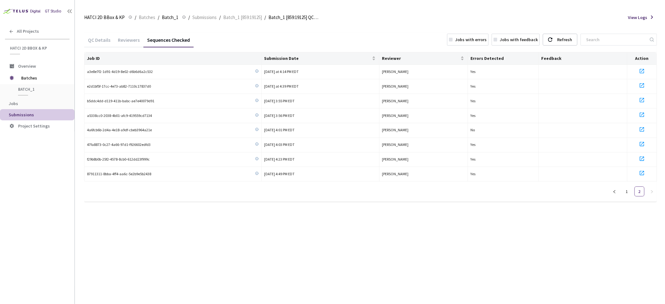 This screenshot has width=665, height=304. What do you see at coordinates (129, 42) in the screenshot?
I see `div: Reviewers` at bounding box center [129, 42].